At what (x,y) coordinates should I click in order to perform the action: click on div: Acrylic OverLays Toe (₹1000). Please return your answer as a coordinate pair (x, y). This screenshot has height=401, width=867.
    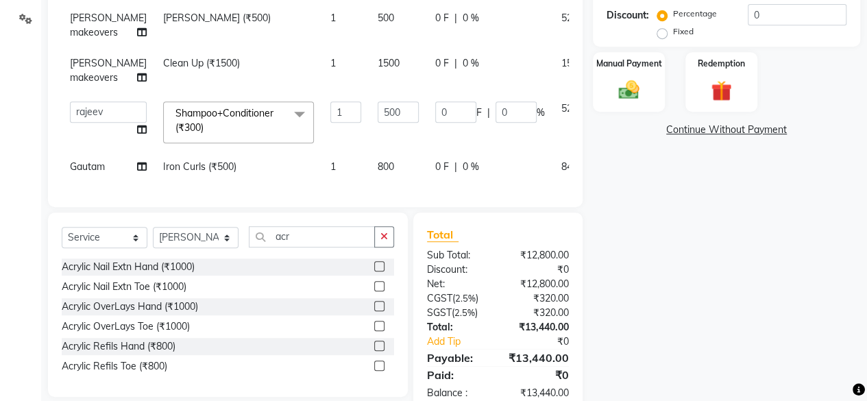
    Looking at the image, I should click on (125, 326).